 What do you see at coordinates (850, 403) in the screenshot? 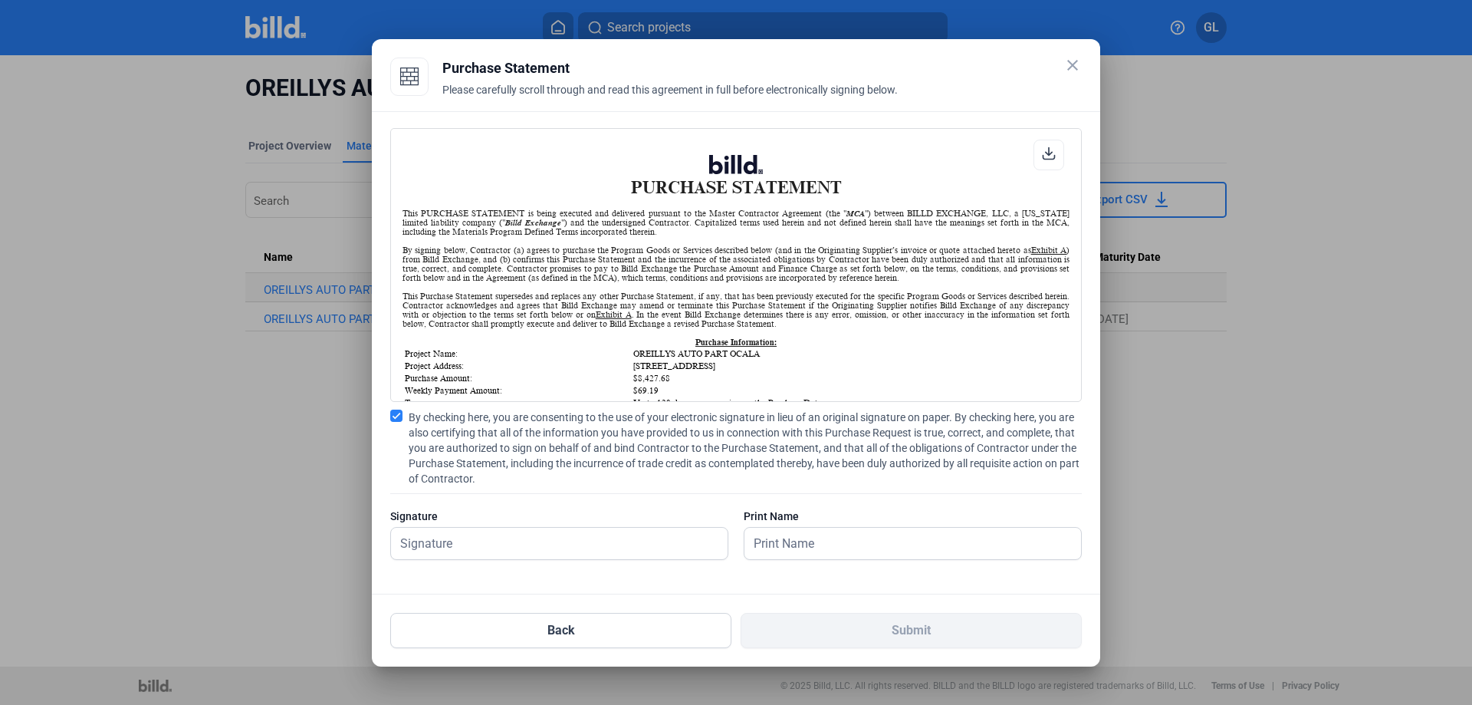
I see `td: Up to 120 days, commencing on the Purchase Date` at bounding box center [850, 403].